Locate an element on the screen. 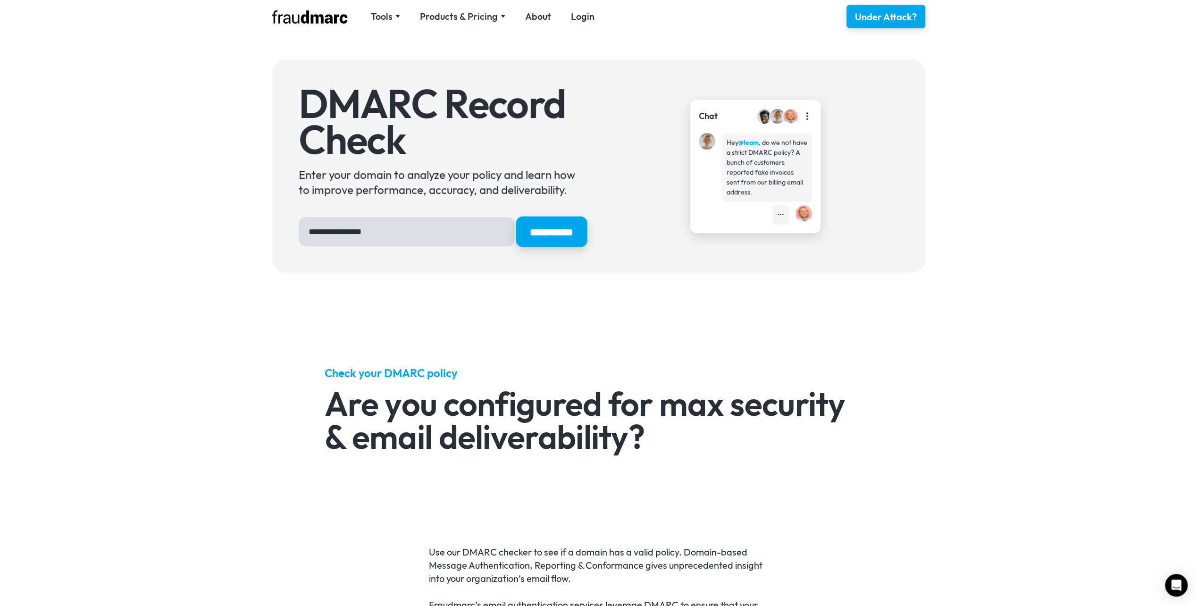 The height and width of the screenshot is (606, 1197). a: Login is located at coordinates (582, 17).